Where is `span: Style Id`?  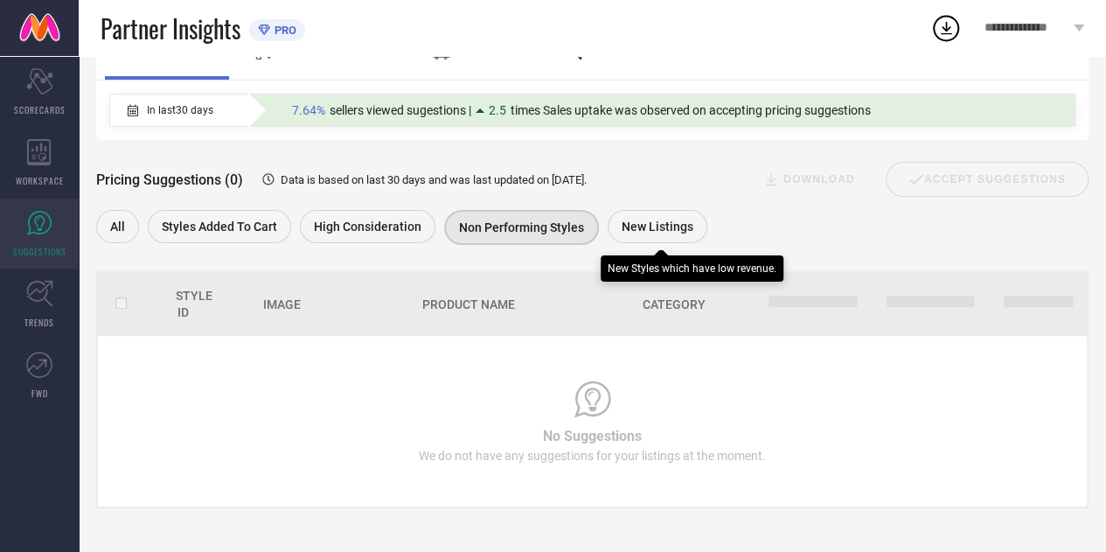
span: Style Id is located at coordinates (194, 303).